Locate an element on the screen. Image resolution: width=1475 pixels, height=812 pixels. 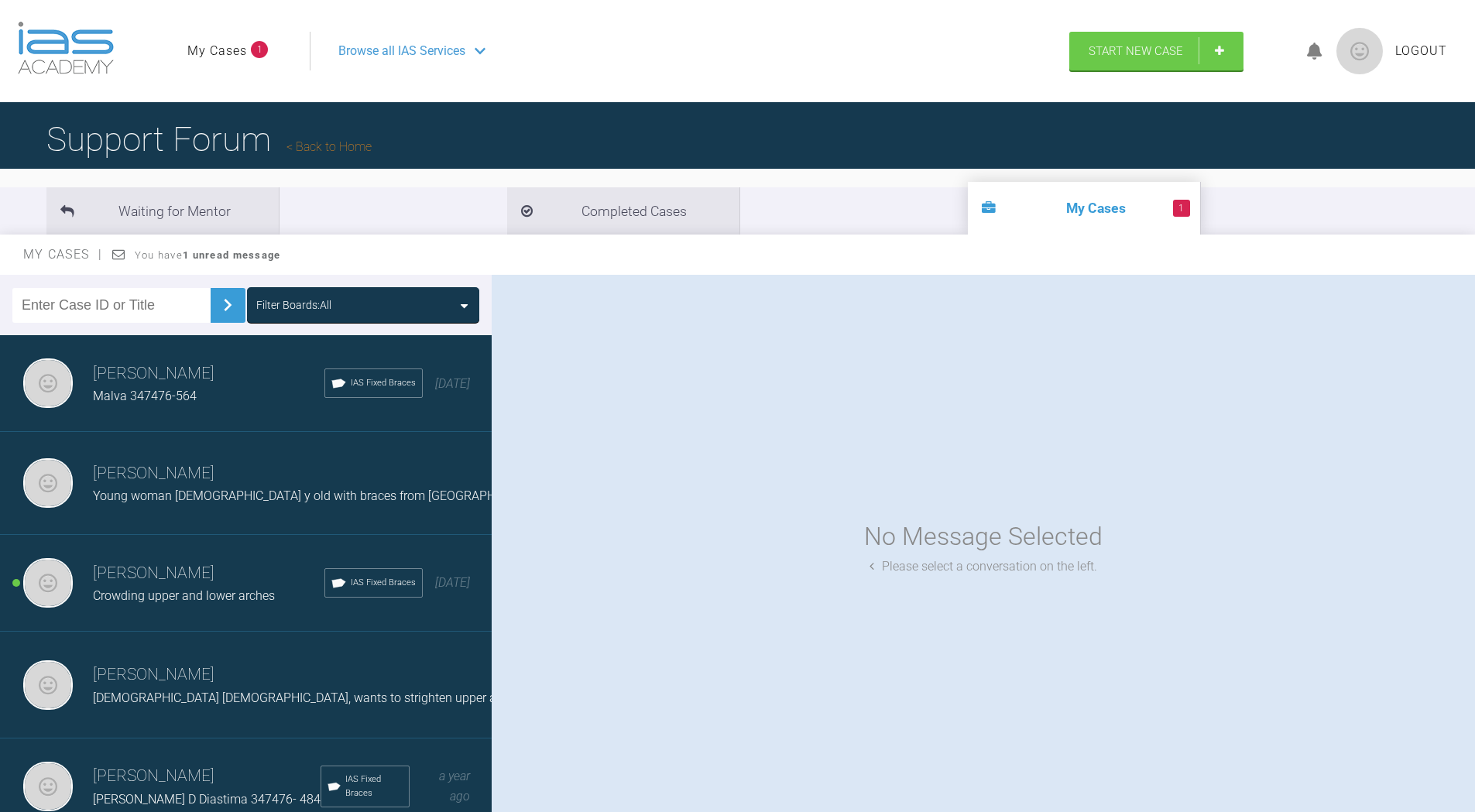
li: My Cases is located at coordinates (1085, 208).